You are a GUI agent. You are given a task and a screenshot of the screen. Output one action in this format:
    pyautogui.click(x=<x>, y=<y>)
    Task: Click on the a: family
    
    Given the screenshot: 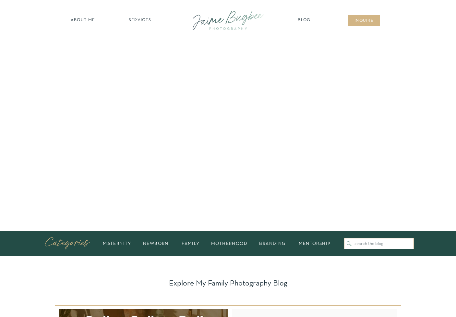 What is the action you would take?
    pyautogui.click(x=191, y=243)
    